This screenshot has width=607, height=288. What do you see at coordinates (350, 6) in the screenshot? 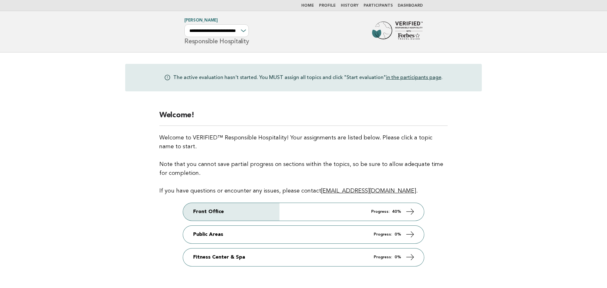
I see `a: History` at bounding box center [350, 6].